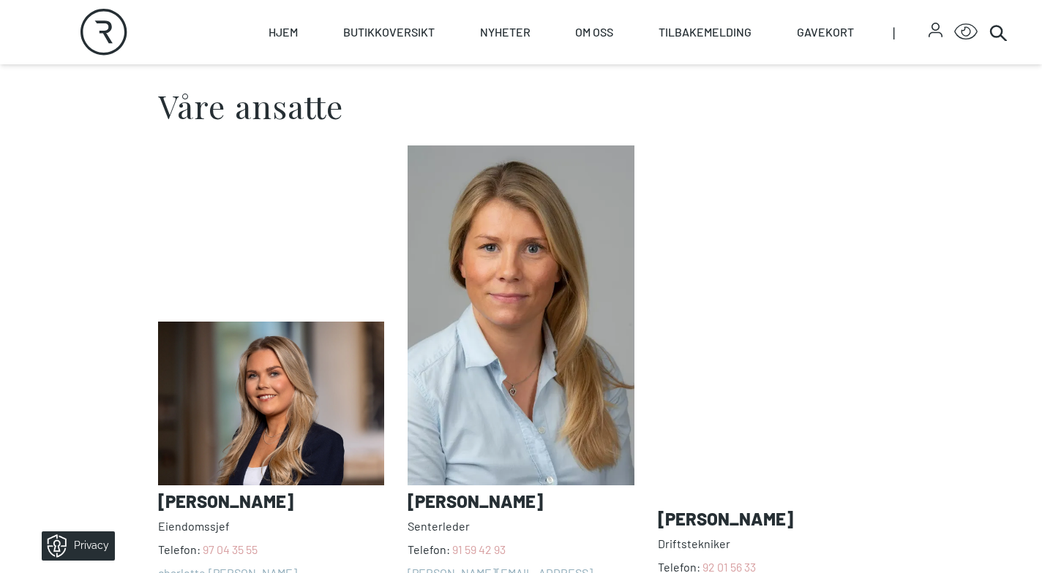 This screenshot has width=1042, height=573. I want to click on span: Senterleder, so click(520, 527).